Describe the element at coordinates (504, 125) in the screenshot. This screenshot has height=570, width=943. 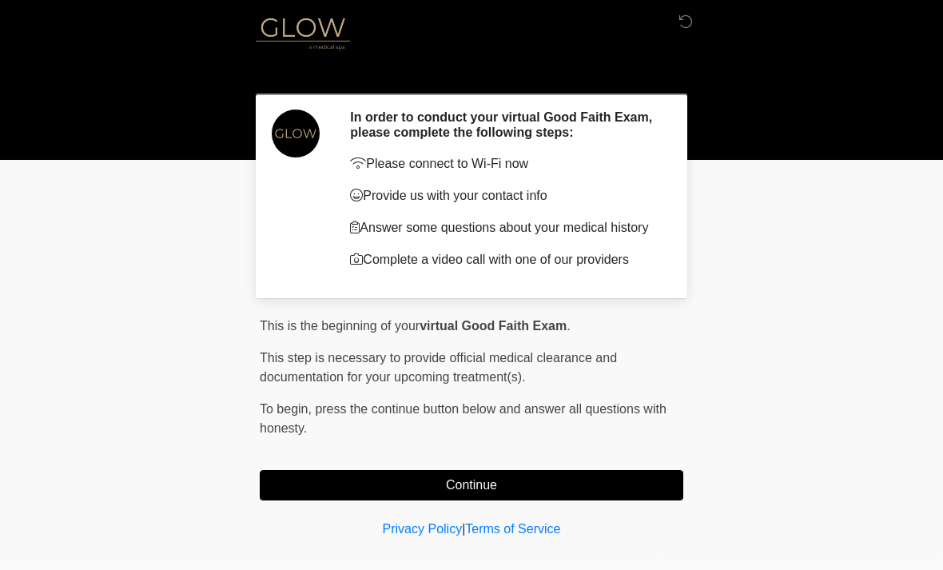
I see `h2: In order to conduct your virtual Good Faith Exam, please complete the following steps:` at that location.